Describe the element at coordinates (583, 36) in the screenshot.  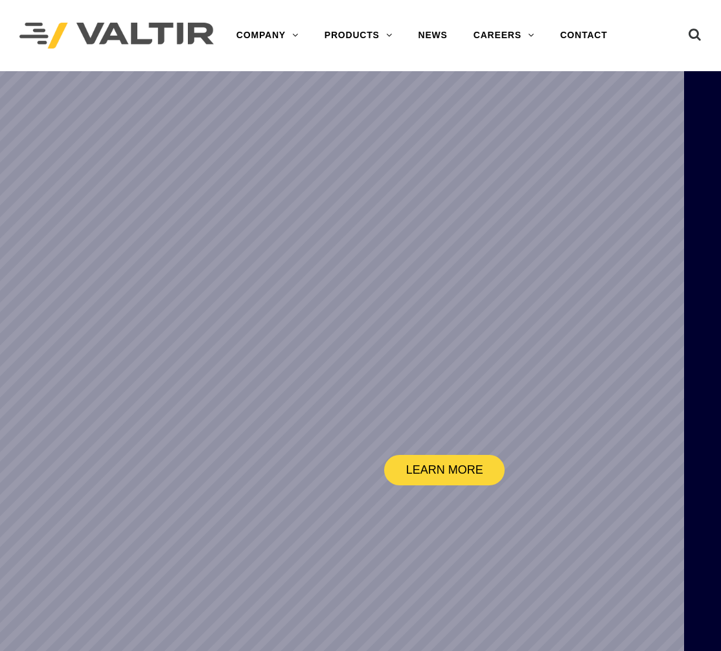
I see `a: CONTACT` at that location.